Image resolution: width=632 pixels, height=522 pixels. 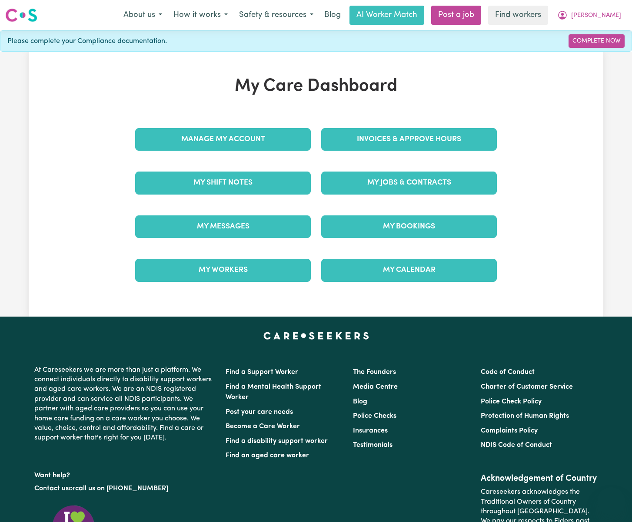 What do you see at coordinates (316, 86) in the screenshot?
I see `h1: My Care Dashboard` at bounding box center [316, 86].